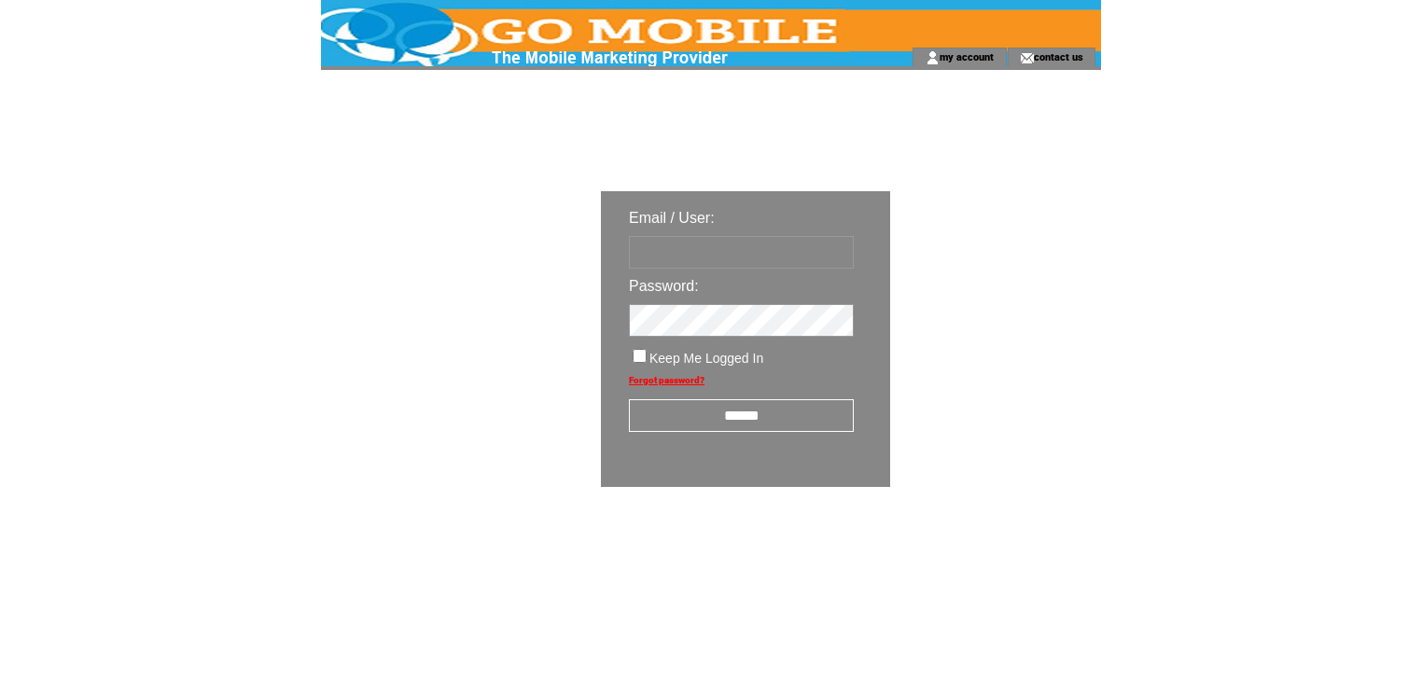 This screenshot has height=680, width=1422. What do you see at coordinates (666, 380) in the screenshot?
I see `a: Forgot password?` at bounding box center [666, 380].